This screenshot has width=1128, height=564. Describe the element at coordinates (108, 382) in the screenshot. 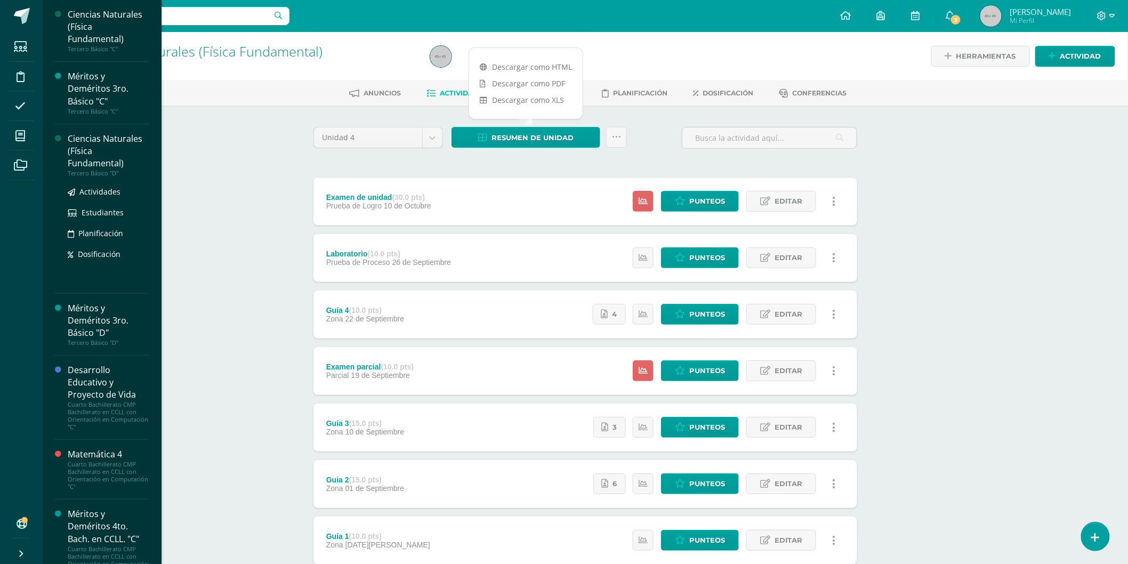

I see `div: Desarrollo Educativo y Proyecto de Vida` at that location.